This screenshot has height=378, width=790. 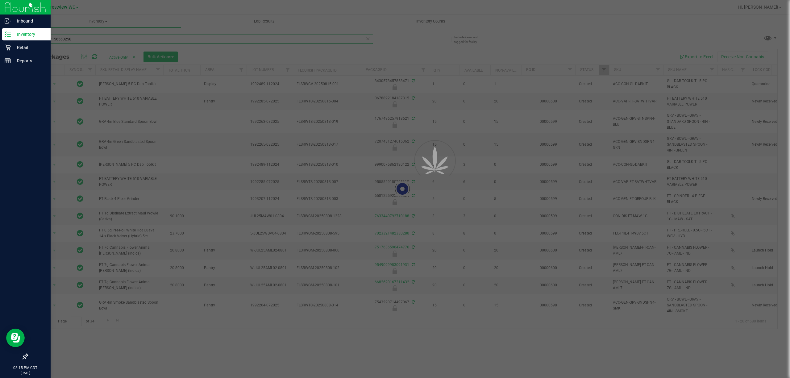 What do you see at coordinates (8, 61) in the screenshot?
I see `inline-svg: Reports` at bounding box center [8, 61].